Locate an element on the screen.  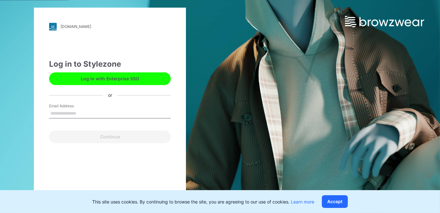
button: Accept is located at coordinates (335, 201).